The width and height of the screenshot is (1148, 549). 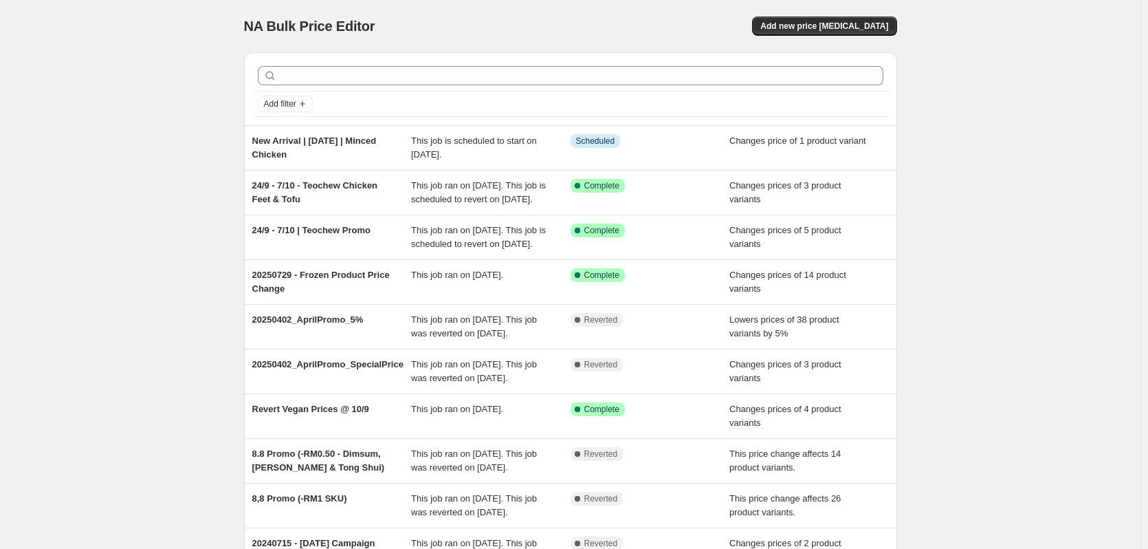 What do you see at coordinates (797, 140) in the screenshot?
I see `span: Changes price of 1 product variant` at bounding box center [797, 140].